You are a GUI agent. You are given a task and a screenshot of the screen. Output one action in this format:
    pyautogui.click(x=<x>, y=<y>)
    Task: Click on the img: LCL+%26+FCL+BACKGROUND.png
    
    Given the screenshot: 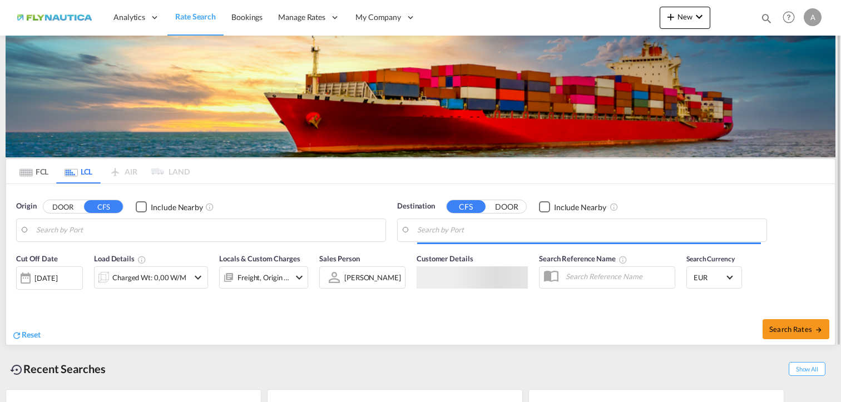 What is the action you would take?
    pyautogui.click(x=421, y=96)
    